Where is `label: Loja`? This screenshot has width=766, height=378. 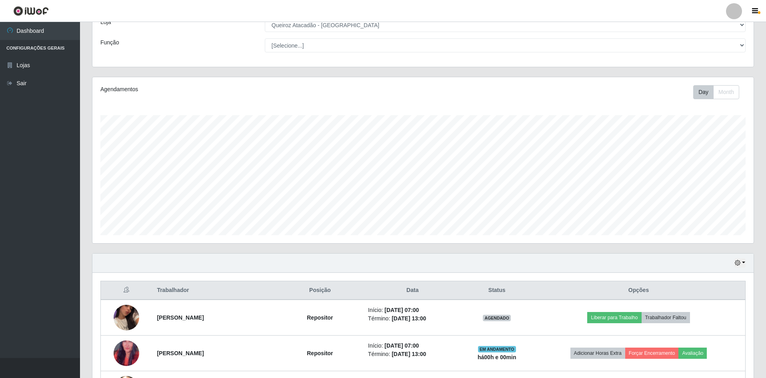 label: Loja is located at coordinates (106, 22).